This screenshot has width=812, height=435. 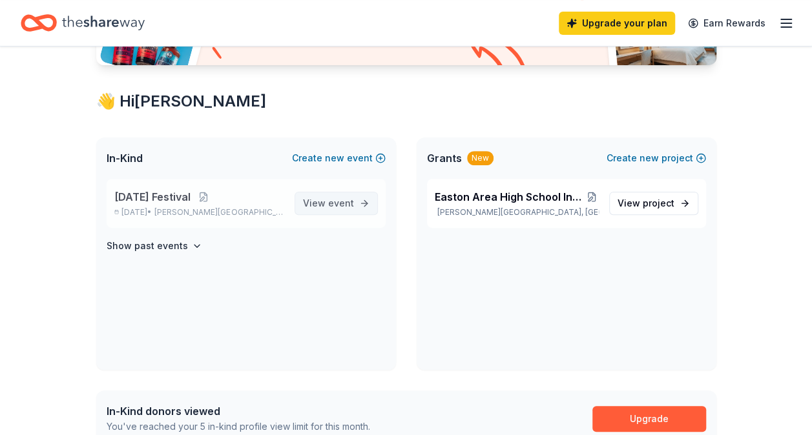 What do you see at coordinates (658, 203) in the screenshot?
I see `span: project` at bounding box center [658, 203].